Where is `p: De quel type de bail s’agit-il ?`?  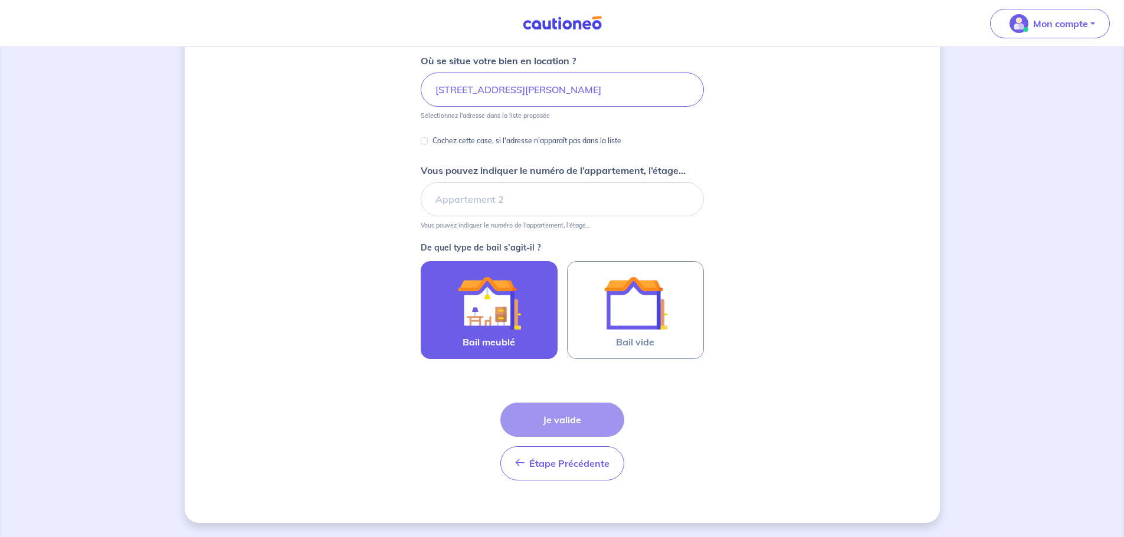
p: De quel type de bail s’agit-il ? is located at coordinates (562, 248).